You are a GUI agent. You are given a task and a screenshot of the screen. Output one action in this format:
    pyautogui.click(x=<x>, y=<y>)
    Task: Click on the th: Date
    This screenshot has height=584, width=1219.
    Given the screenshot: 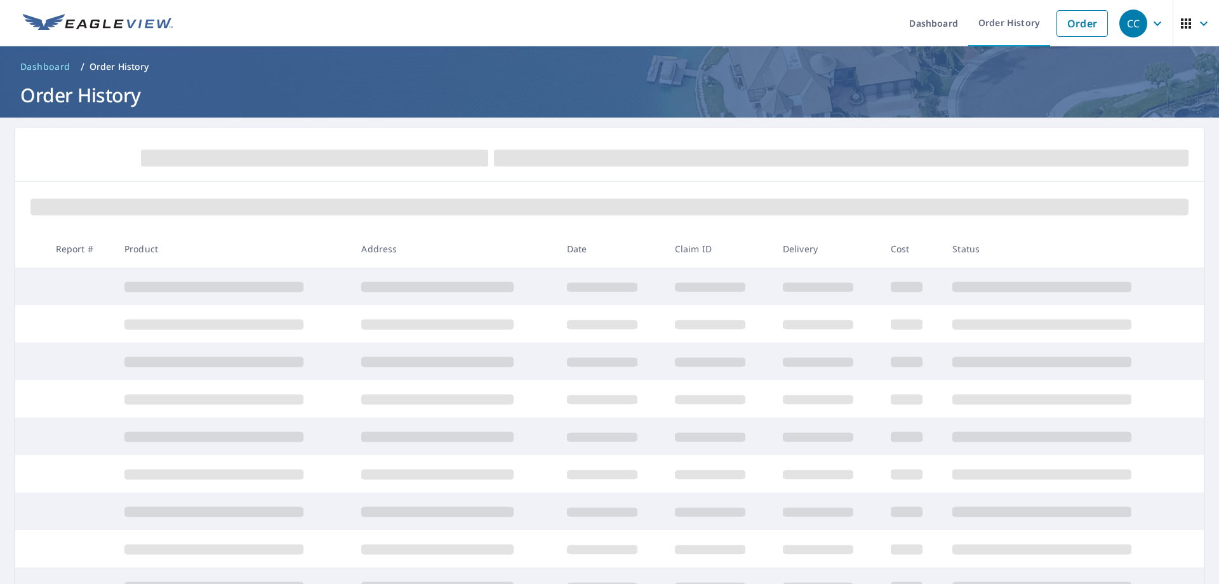 What is the action you would take?
    pyautogui.click(x=611, y=248)
    